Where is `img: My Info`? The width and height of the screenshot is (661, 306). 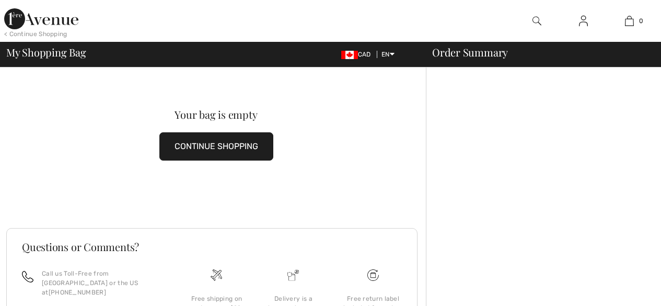 img: My Info is located at coordinates (583, 21).